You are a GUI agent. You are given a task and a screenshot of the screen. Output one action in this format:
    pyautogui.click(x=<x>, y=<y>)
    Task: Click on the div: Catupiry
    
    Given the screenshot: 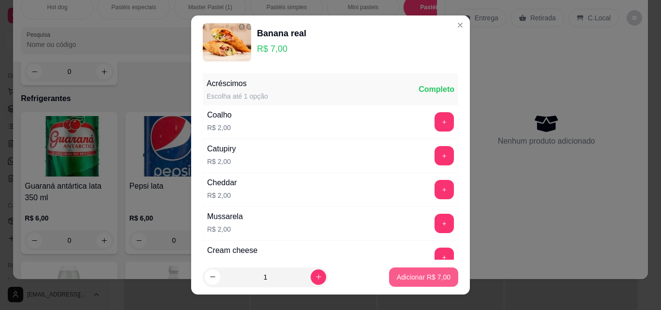 What is the action you would take?
    pyautogui.click(x=221, y=149)
    